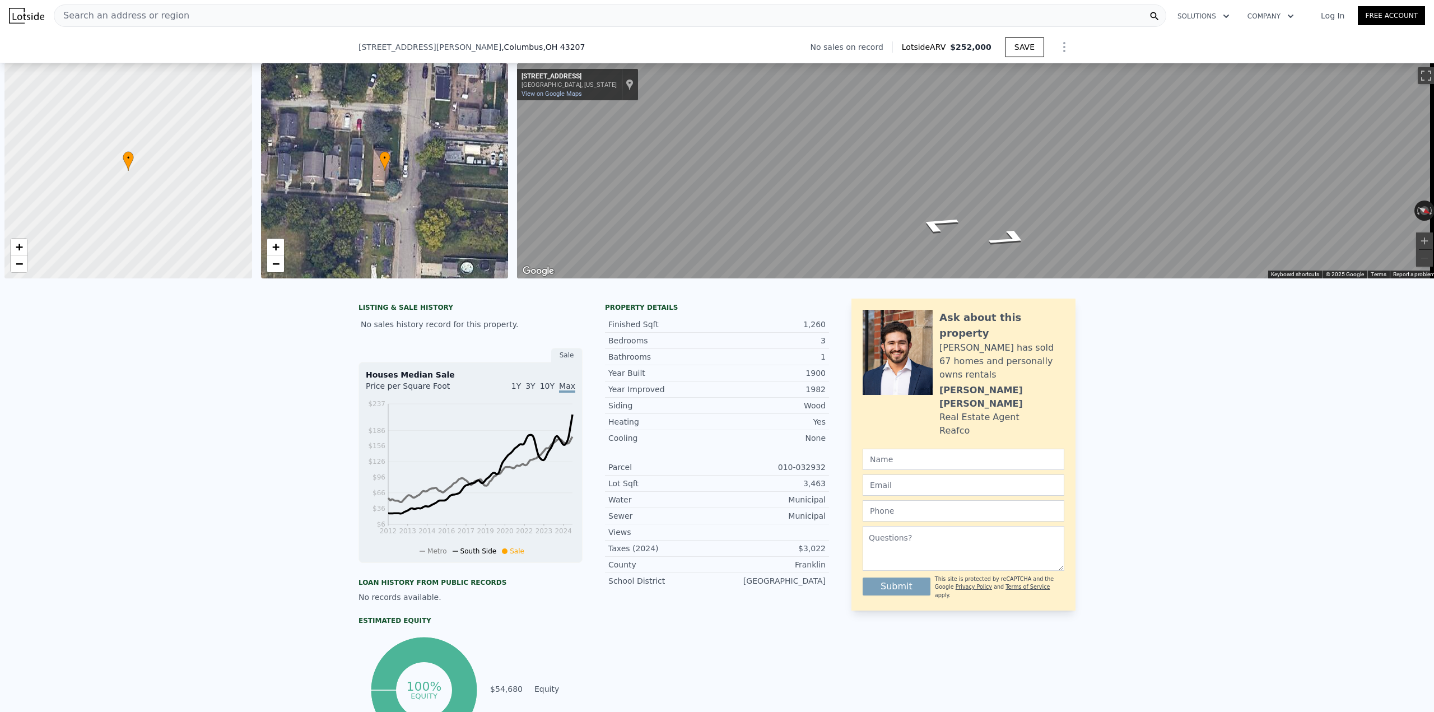 The image size is (1434, 712). What do you see at coordinates (771, 564) in the screenshot?
I see `div: Franklin` at bounding box center [771, 564].